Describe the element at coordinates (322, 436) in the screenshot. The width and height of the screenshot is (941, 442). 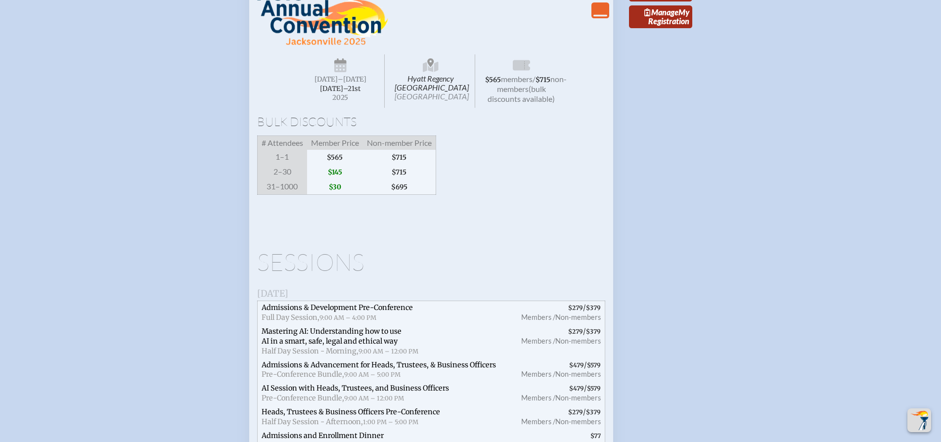
I see `span: Admissions and Enrollment Dinner` at that location.